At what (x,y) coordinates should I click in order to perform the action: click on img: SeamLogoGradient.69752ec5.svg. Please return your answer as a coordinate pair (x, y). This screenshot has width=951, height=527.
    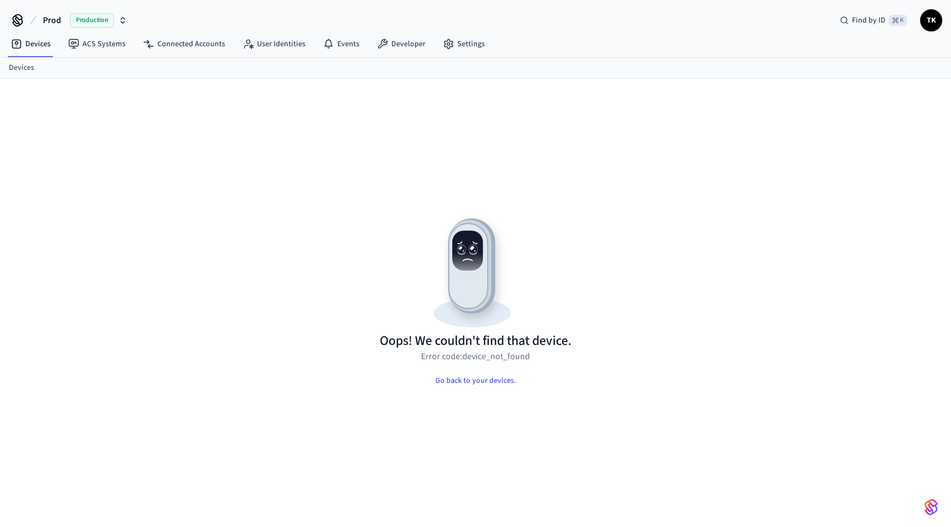
    Looking at the image, I should click on (931, 507).